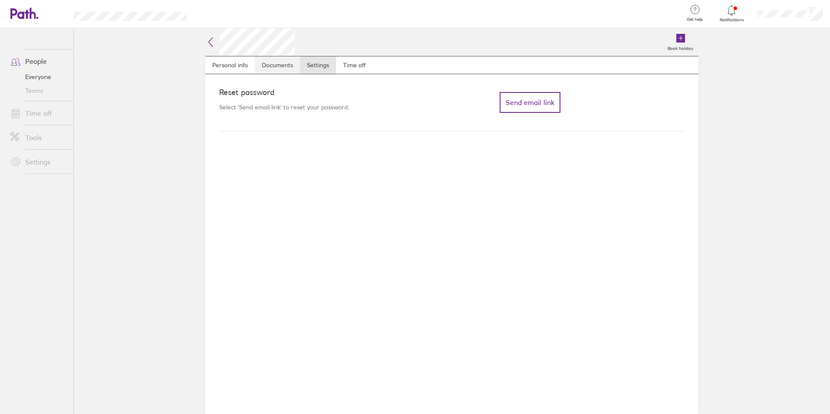 The width and height of the screenshot is (830, 414). What do you see at coordinates (297, 107) in the screenshot?
I see `p: Select 'Send email link' to reset your password.` at bounding box center [297, 107].